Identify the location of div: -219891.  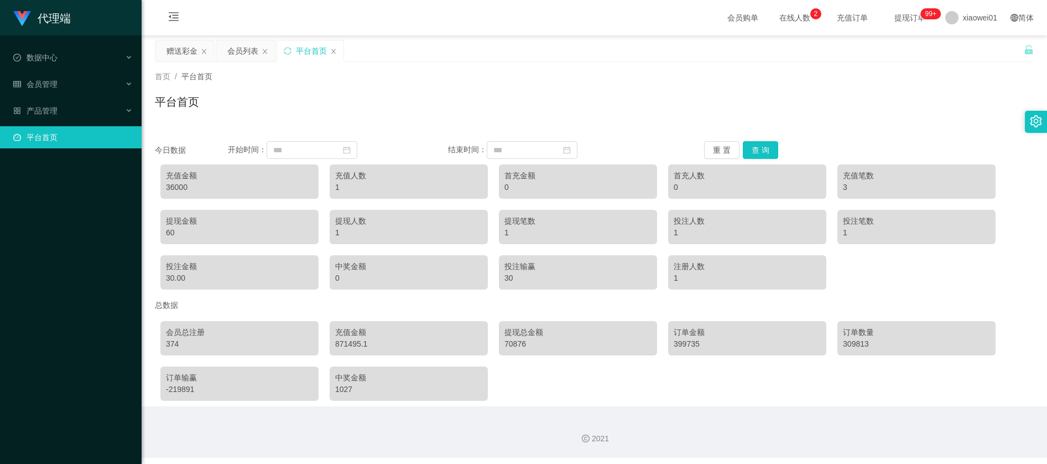
(240, 389).